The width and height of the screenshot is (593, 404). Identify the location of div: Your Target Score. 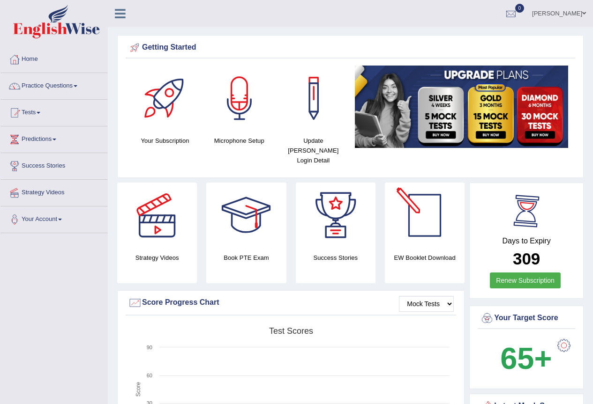
(526, 319).